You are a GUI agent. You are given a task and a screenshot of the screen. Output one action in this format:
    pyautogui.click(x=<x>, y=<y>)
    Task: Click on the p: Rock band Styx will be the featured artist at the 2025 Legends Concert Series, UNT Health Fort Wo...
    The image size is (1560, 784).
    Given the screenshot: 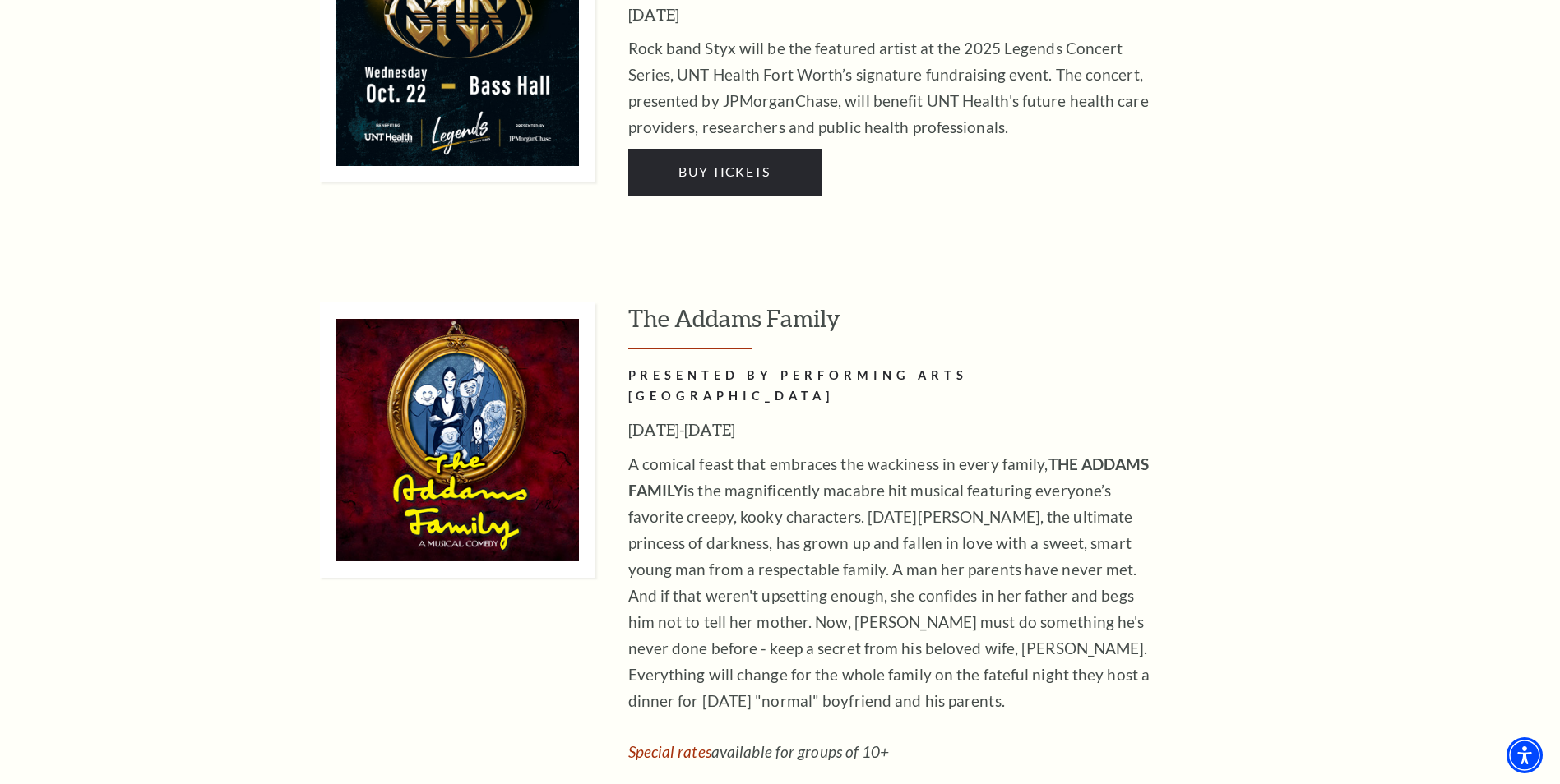 What is the action you would take?
    pyautogui.click(x=896, y=88)
    